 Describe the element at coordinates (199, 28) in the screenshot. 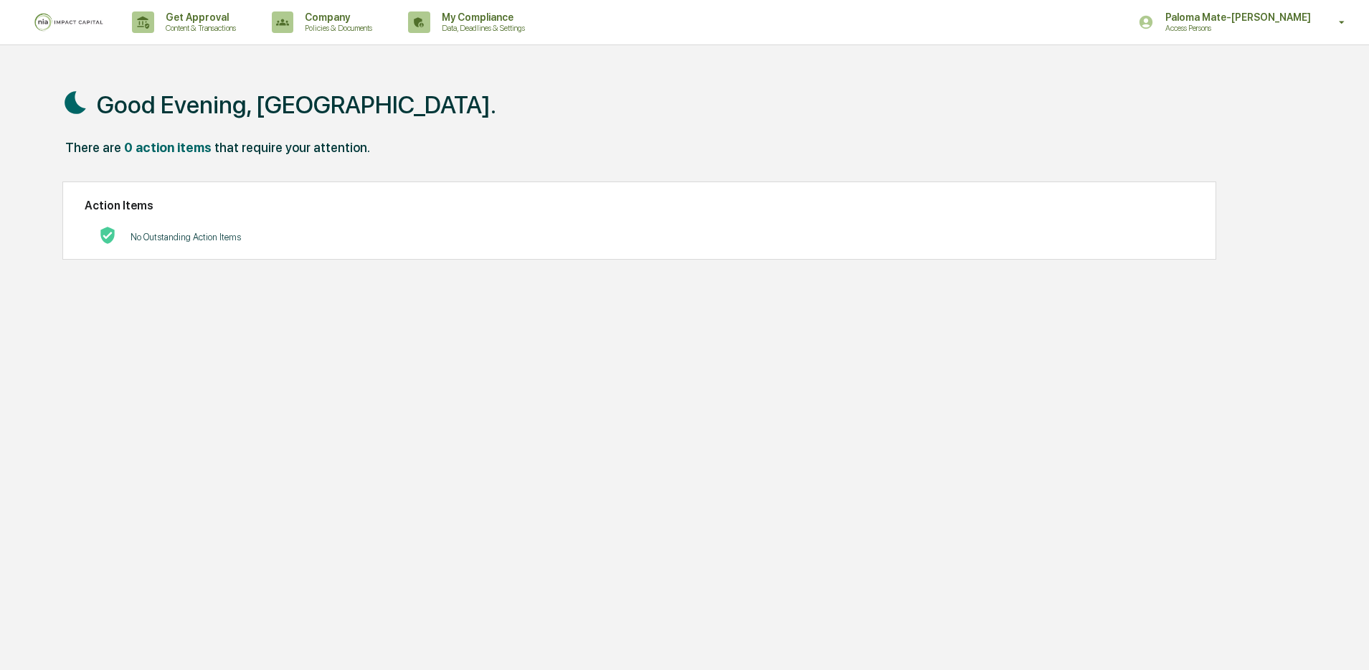

I see `p: Content & Transactions` at that location.